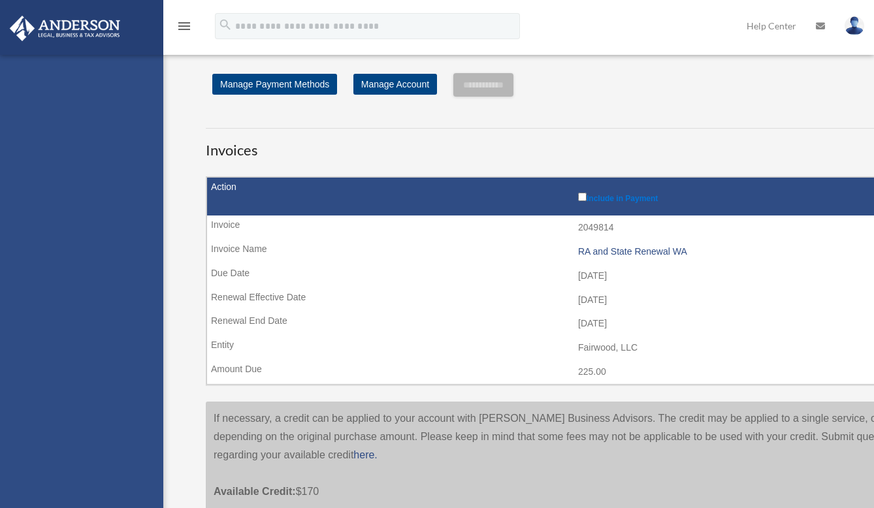 This screenshot has height=508, width=874. What do you see at coordinates (225, 25) in the screenshot?
I see `i: search` at bounding box center [225, 25].